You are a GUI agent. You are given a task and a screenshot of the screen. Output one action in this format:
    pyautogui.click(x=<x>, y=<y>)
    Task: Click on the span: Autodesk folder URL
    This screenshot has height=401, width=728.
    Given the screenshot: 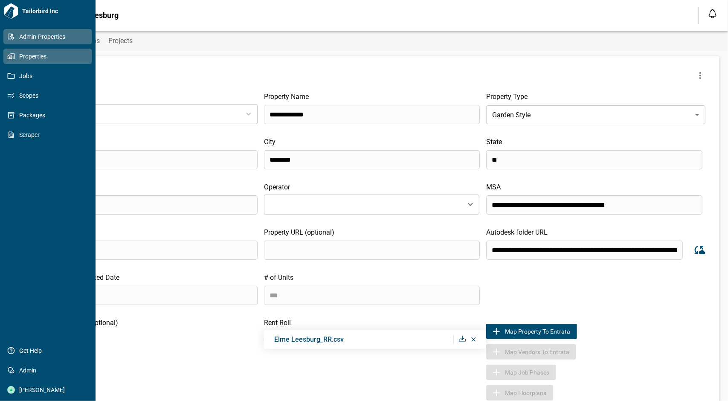 What is the action you would take?
    pyautogui.click(x=517, y=232)
    